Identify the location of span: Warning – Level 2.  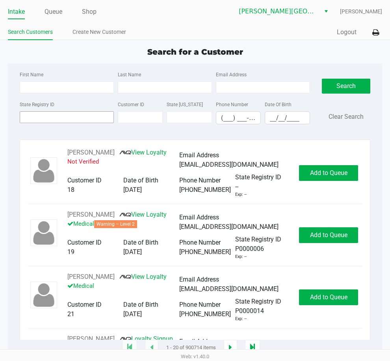
(115, 224).